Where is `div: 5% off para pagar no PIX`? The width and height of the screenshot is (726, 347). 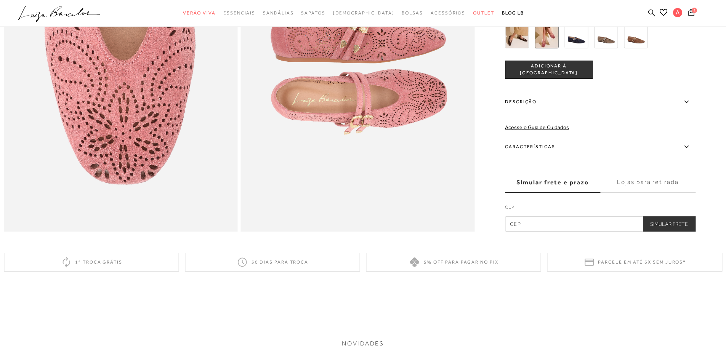 div: 5% off para pagar no PIX is located at coordinates (454, 262).